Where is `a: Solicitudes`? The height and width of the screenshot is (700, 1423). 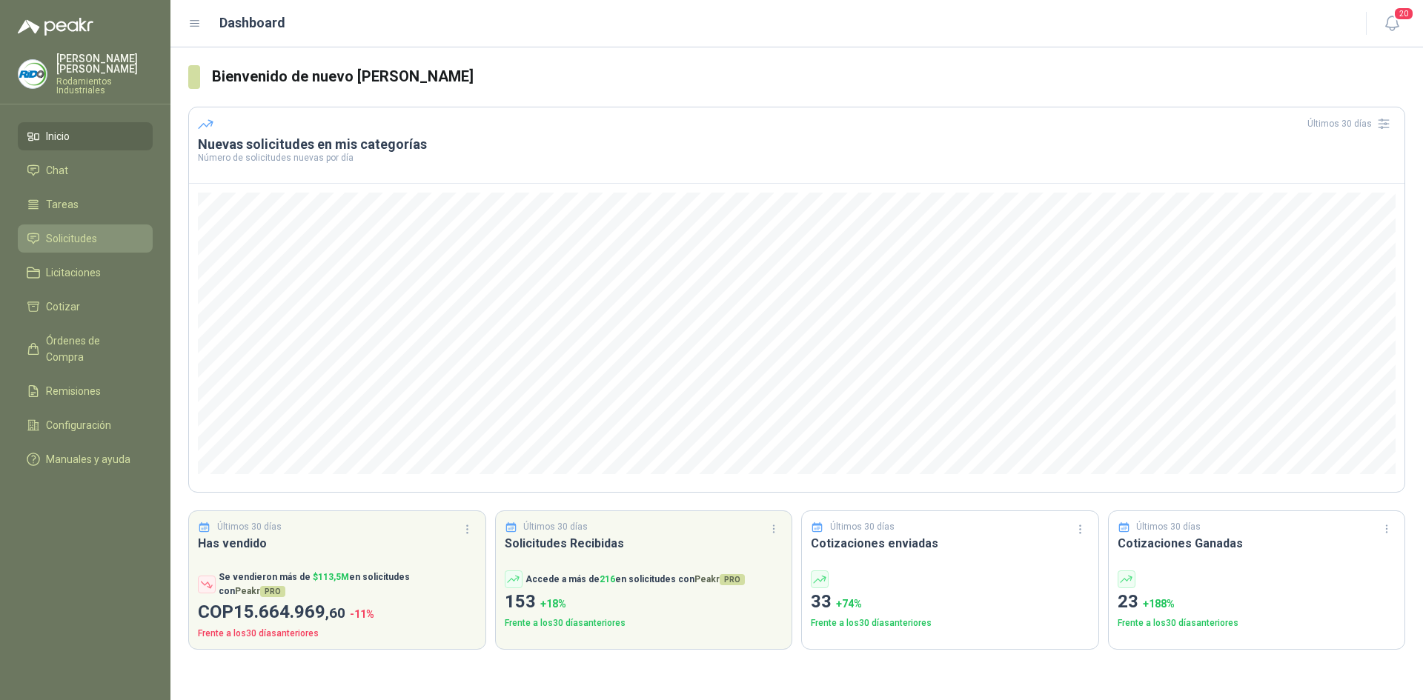
a: Solicitudes is located at coordinates (85, 239).